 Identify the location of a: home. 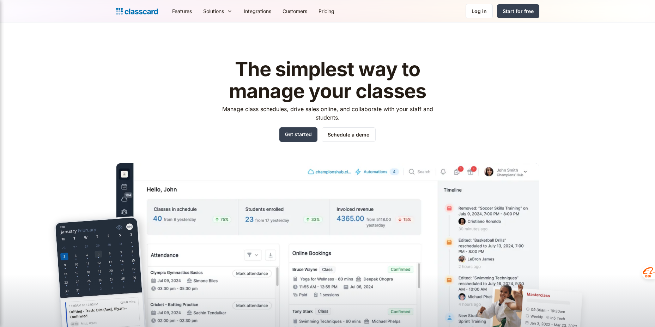
(137, 11).